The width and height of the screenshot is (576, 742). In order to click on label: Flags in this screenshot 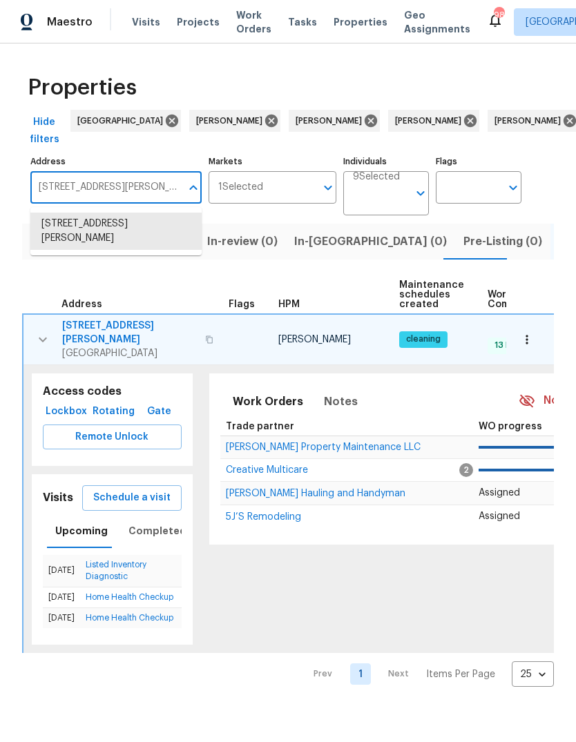, I will do `click(478, 162)`.